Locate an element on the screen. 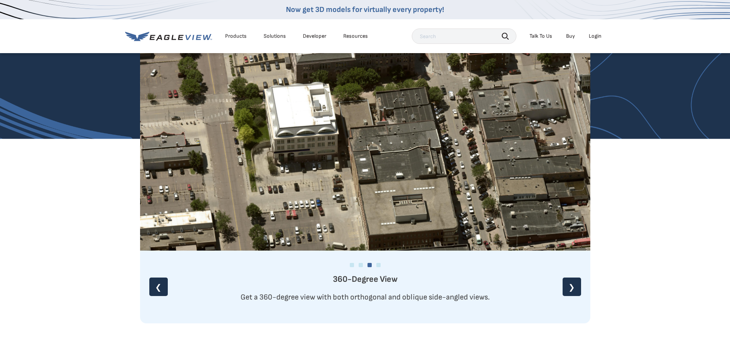 The image size is (730, 353). div: Solutions is located at coordinates (275, 36).